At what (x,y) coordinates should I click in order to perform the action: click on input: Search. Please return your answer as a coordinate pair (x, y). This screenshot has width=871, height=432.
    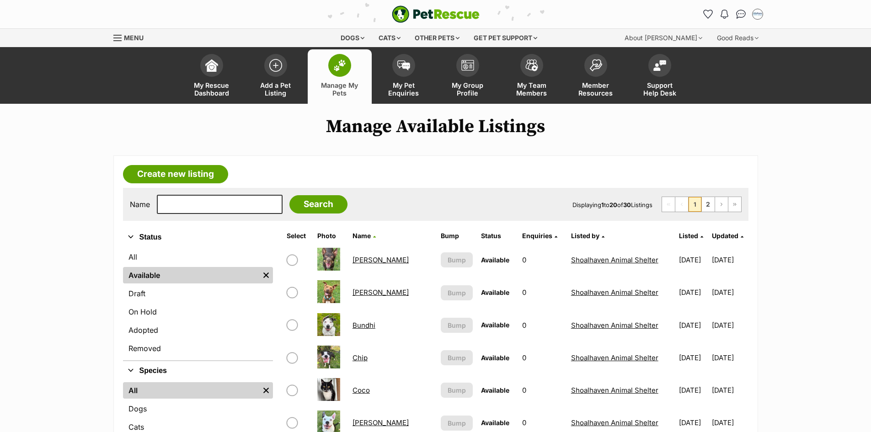
    Looking at the image, I should click on (318, 204).